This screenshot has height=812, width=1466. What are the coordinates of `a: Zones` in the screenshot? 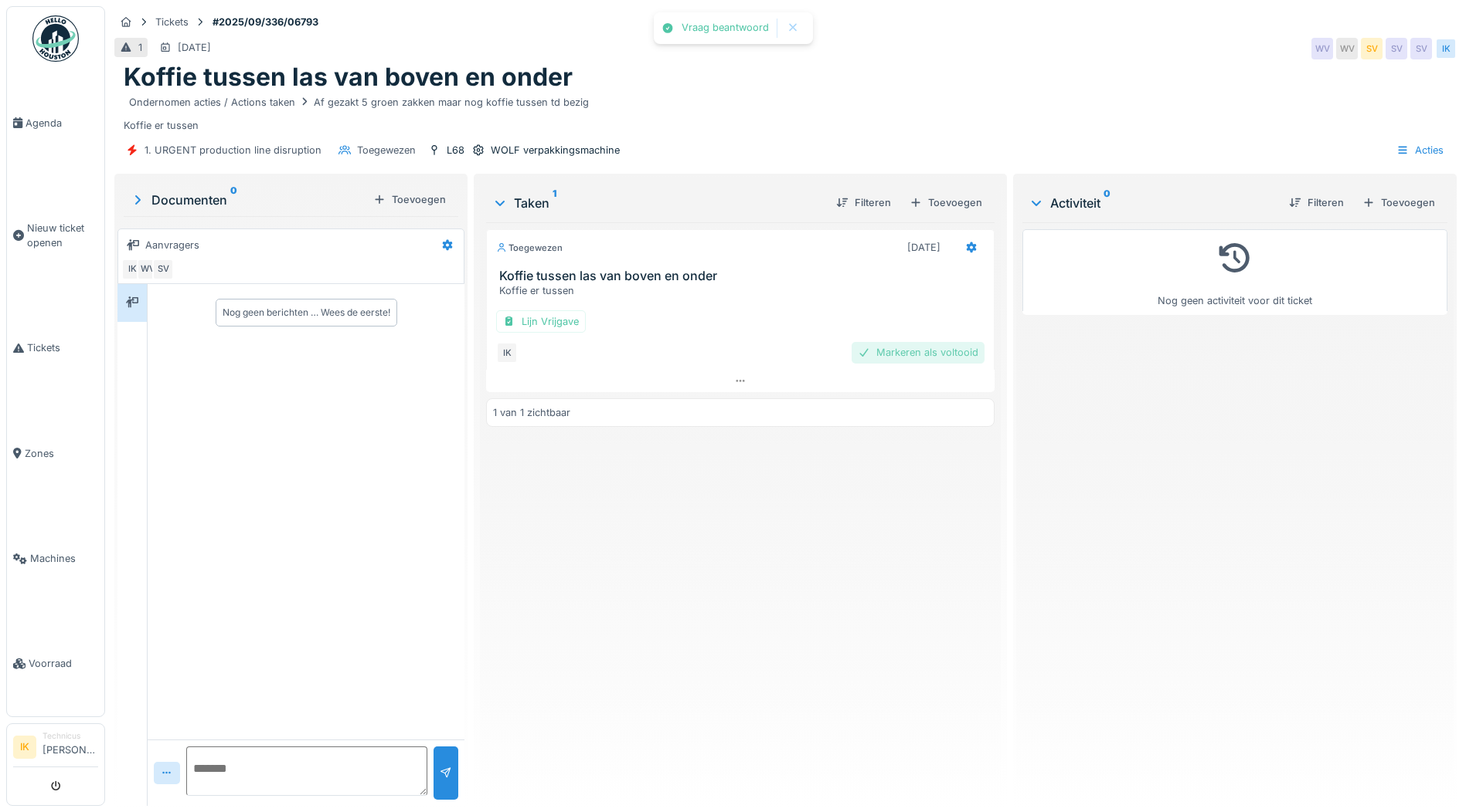 It's located at (56, 453).